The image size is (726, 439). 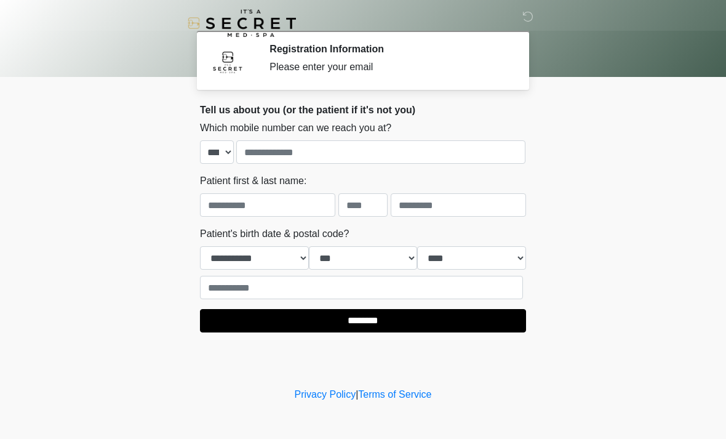 What do you see at coordinates (228, 62) in the screenshot?
I see `img: Agent Avatar` at bounding box center [228, 62].